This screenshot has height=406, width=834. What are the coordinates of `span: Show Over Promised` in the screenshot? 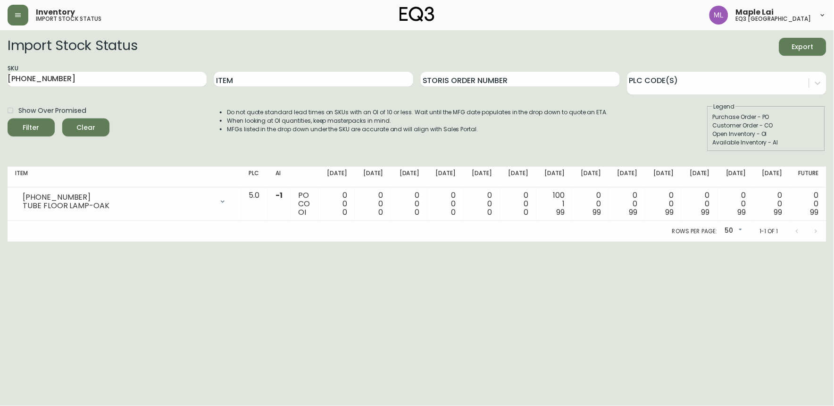 It's located at (52, 110).